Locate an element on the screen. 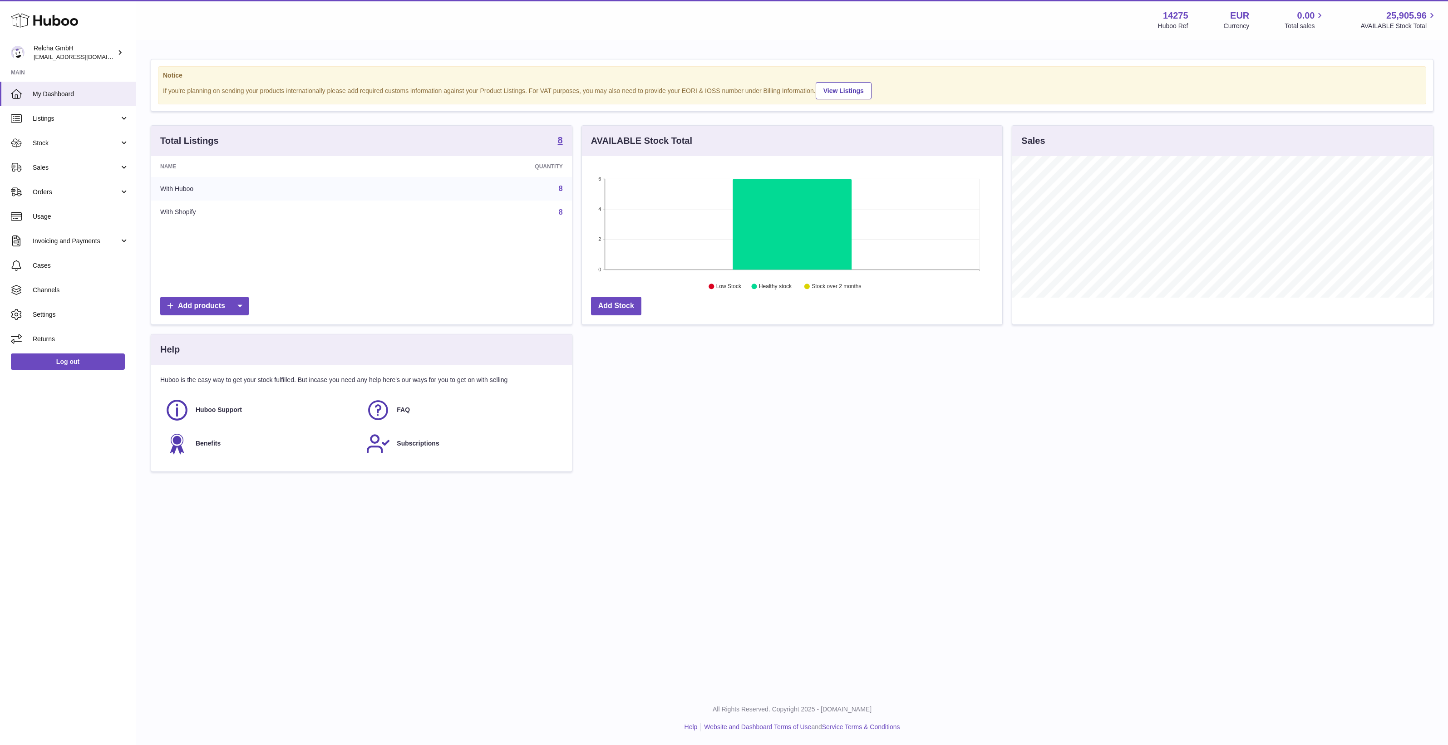 Image resolution: width=1448 pixels, height=745 pixels. a: Subscriptions is located at coordinates (462, 444).